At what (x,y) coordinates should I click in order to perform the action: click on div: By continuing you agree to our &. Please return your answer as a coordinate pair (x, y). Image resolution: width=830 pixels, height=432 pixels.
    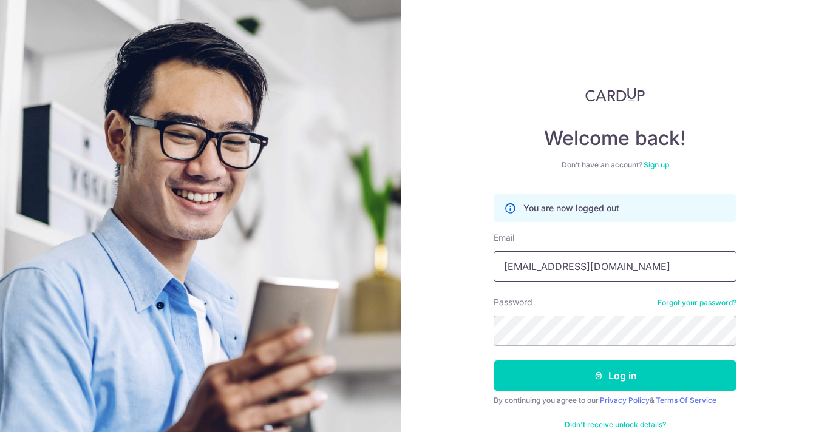
    Looking at the image, I should click on (615, 401).